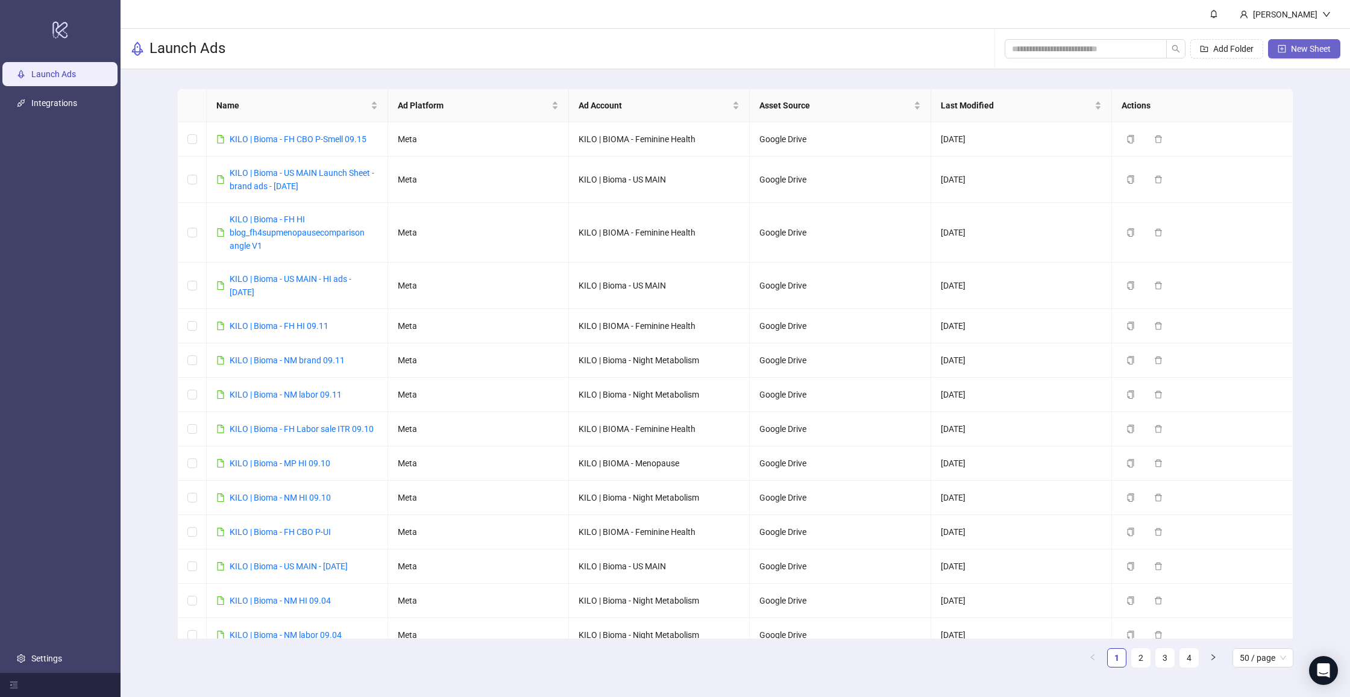  What do you see at coordinates (1226, 49) in the screenshot?
I see `button: Add Folder` at bounding box center [1226, 49].